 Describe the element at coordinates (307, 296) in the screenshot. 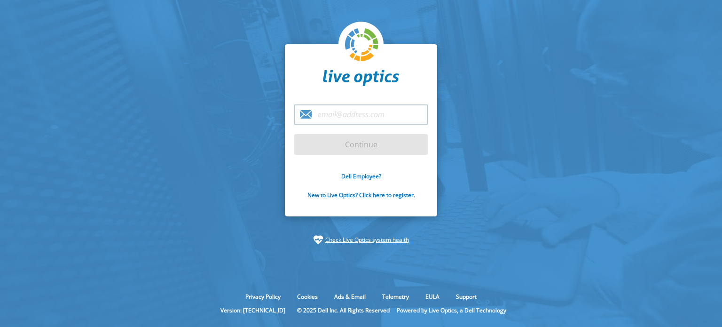

I see `a: Cookies` at that location.